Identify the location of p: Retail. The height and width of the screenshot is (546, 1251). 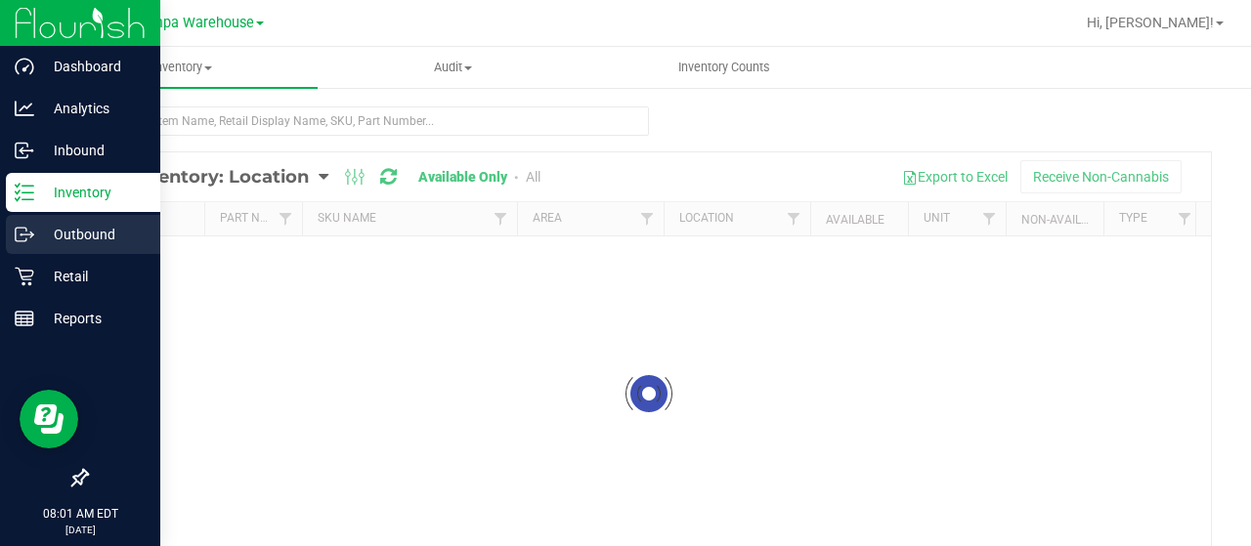
(93, 277).